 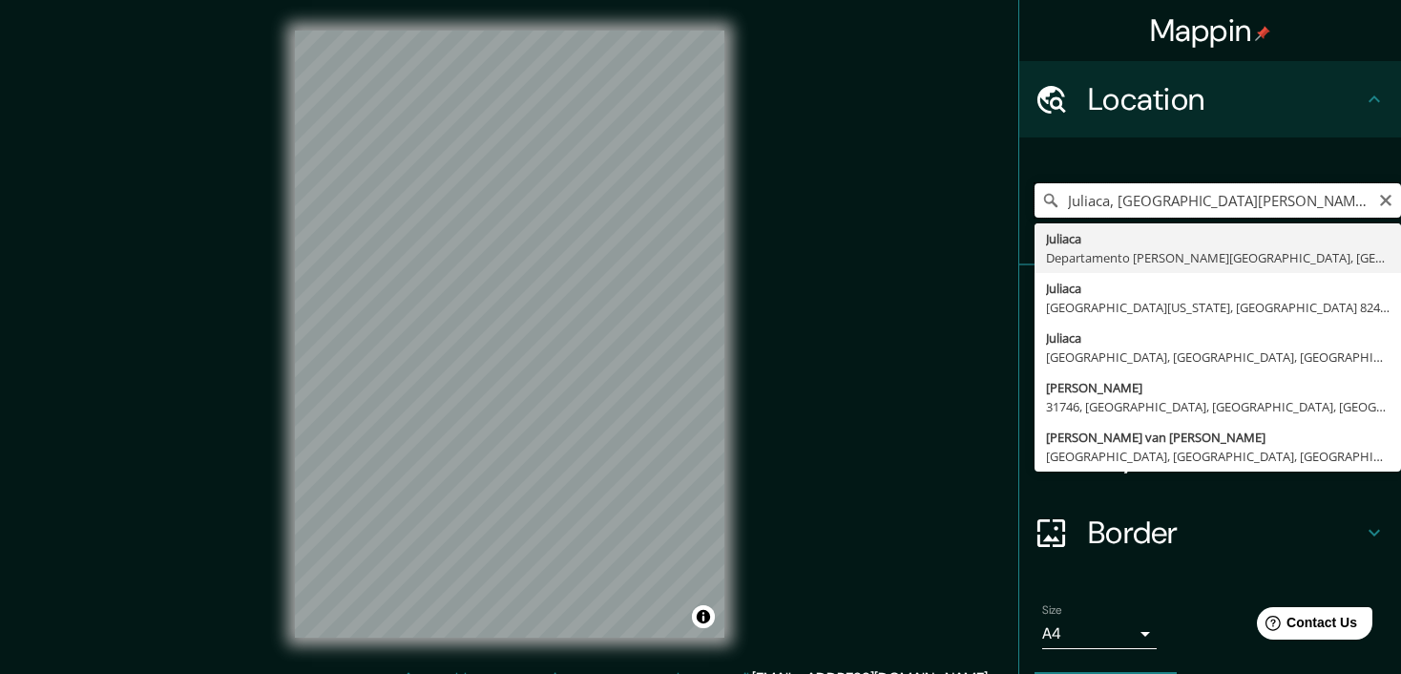 I want to click on div: Pins, so click(x=1210, y=303).